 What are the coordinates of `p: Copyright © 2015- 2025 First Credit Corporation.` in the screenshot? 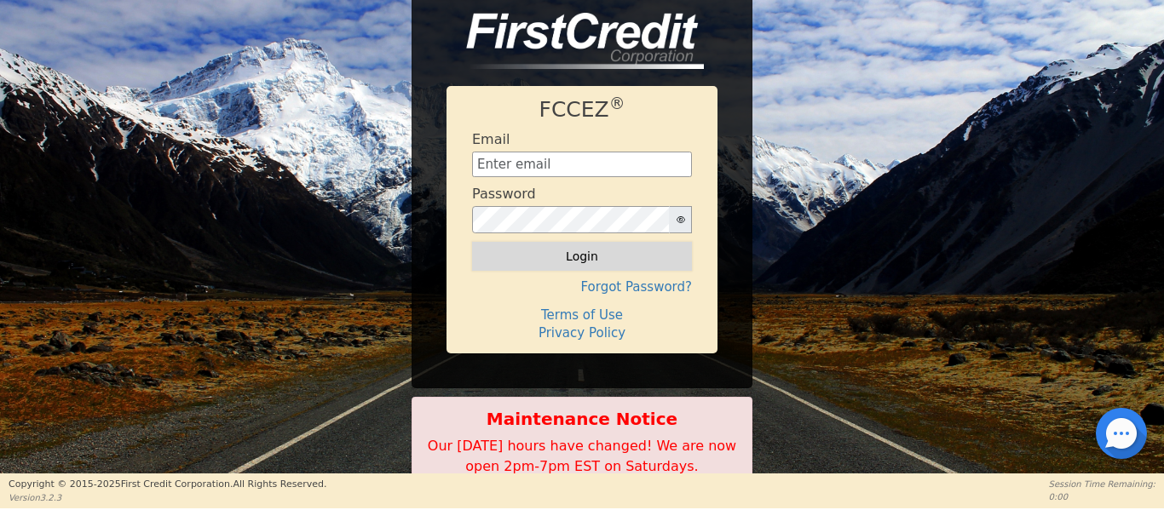 It's located at (167, 485).